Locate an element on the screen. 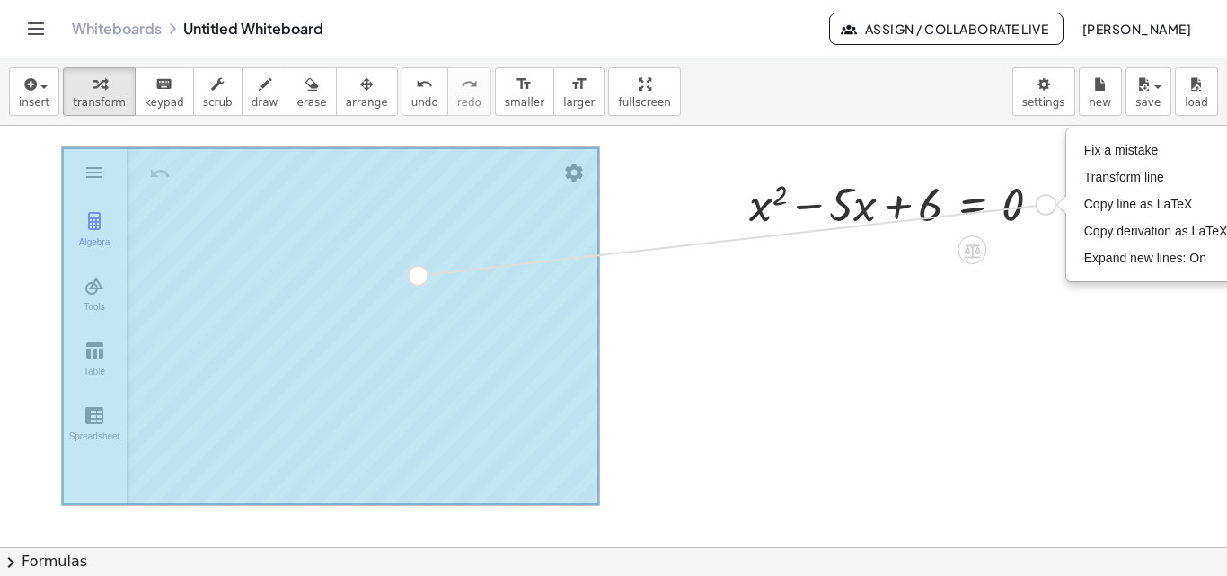 Image resolution: width=1227 pixels, height=576 pixels. button: save is located at coordinates (1148, 92).